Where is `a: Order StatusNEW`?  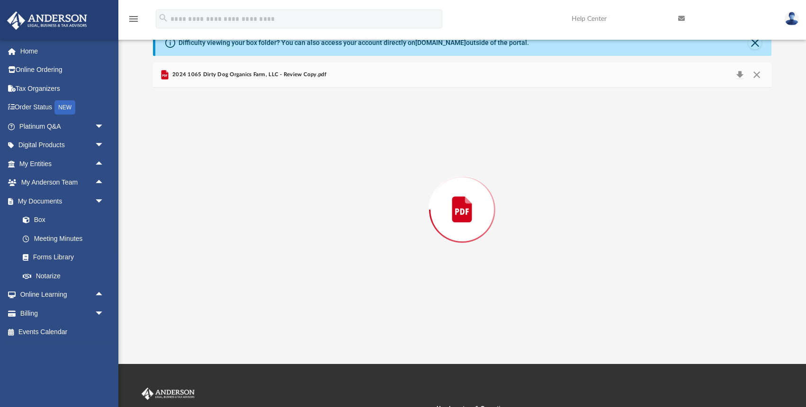
a: Order StatusNEW is located at coordinates (63, 108).